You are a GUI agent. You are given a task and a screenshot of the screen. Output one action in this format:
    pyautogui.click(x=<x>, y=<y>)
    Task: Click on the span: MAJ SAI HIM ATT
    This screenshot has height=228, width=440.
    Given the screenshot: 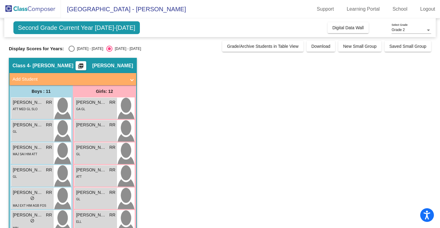 What is the action you would take?
    pyautogui.click(x=25, y=154)
    